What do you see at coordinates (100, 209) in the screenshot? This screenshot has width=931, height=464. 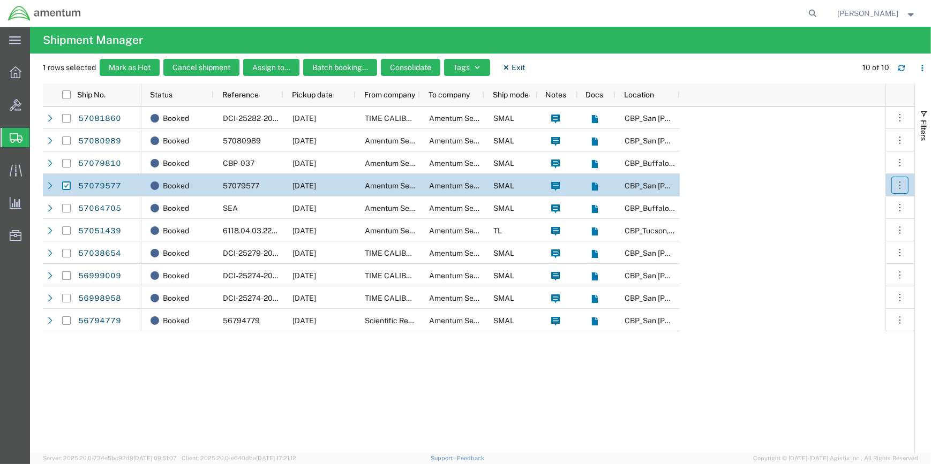 I see `a: 57064705` at bounding box center [100, 209].